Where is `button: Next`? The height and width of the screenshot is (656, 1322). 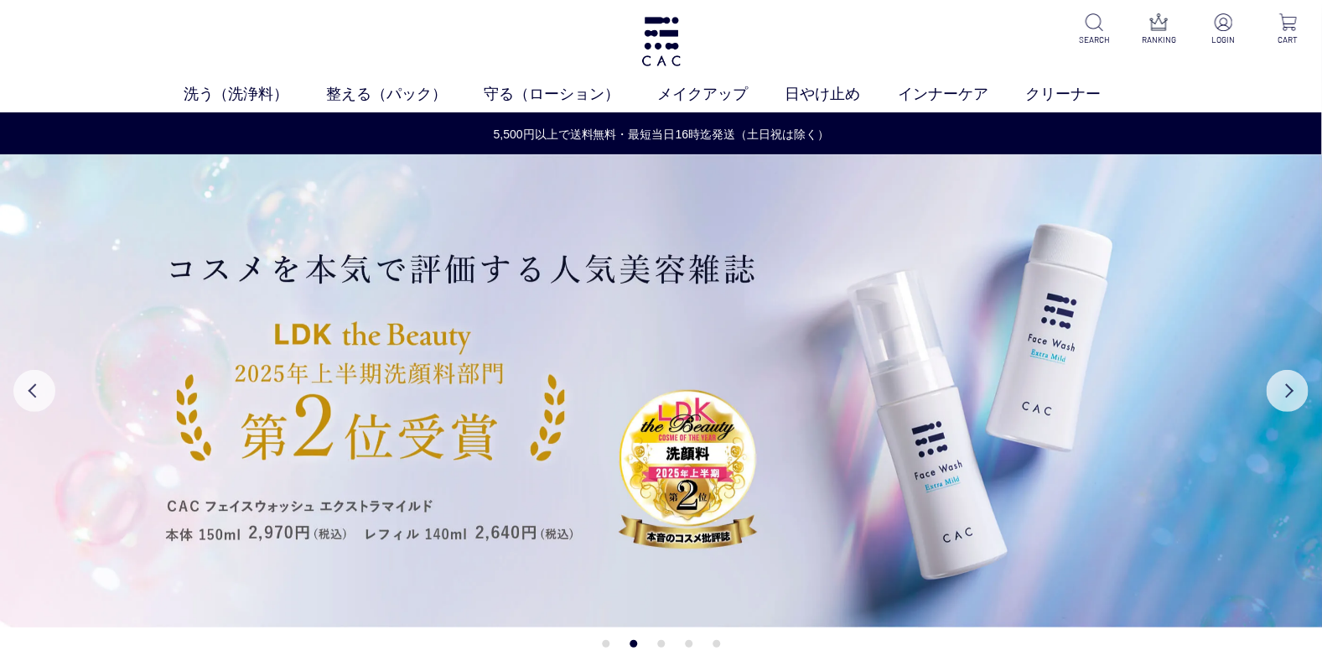 button: Next is located at coordinates (1288, 391).